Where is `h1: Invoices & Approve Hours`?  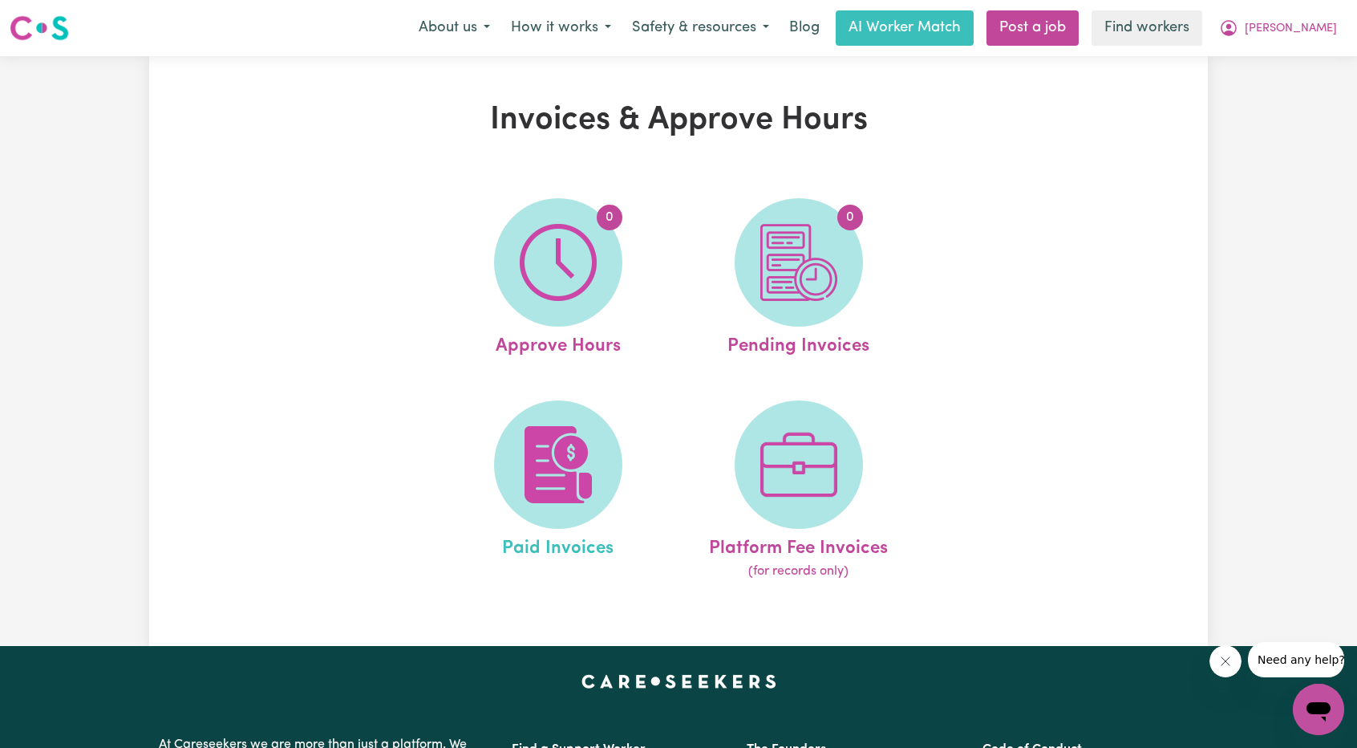
h1: Invoices & Approve Hours is located at coordinates (679, 120).